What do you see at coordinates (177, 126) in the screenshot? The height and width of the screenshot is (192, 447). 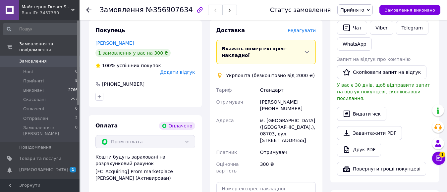 I see `div: Оплачено` at bounding box center [177, 126].